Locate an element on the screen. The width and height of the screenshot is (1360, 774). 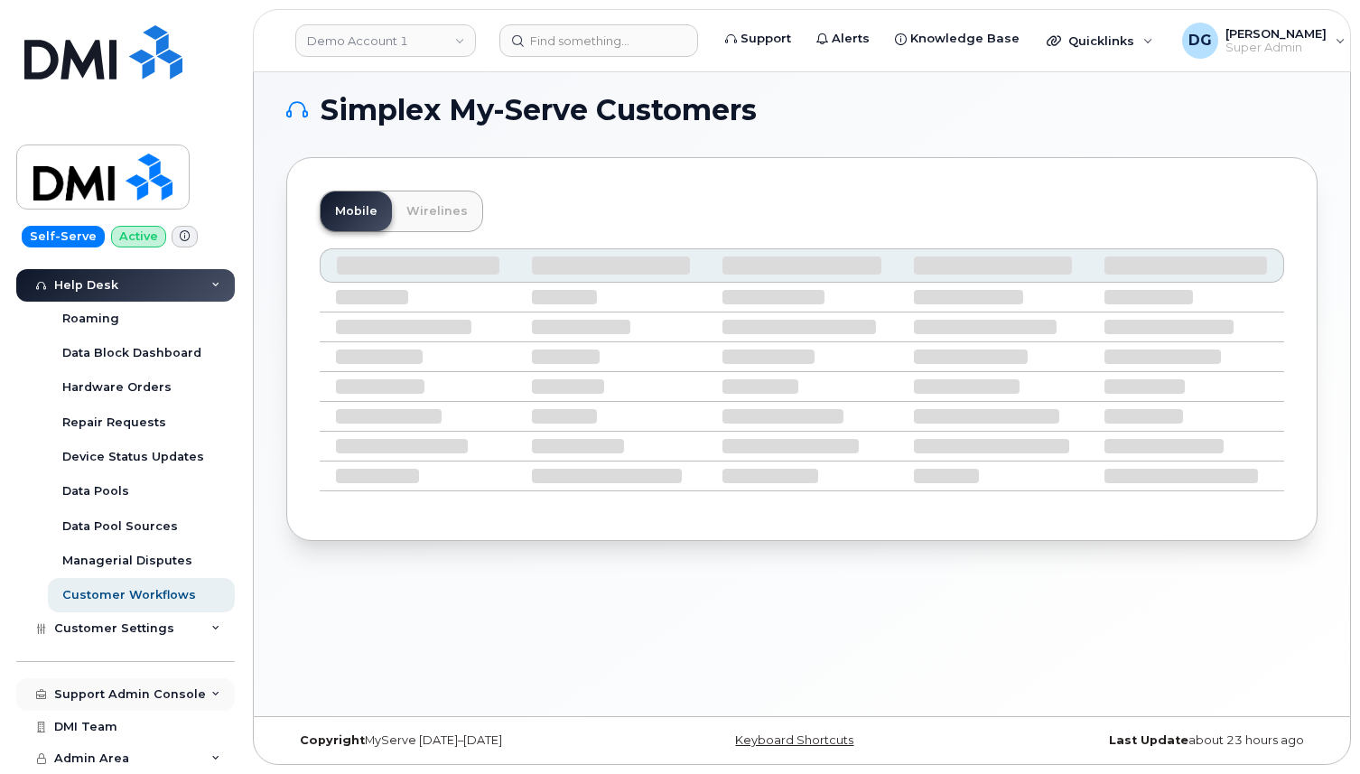
span: Simplex My-Serve Customers is located at coordinates (538, 110).